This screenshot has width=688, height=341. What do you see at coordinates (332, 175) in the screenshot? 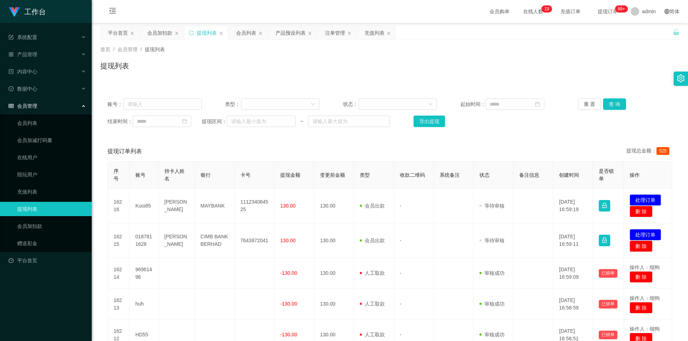
I see `span: 变更前金额` at bounding box center [332, 175].